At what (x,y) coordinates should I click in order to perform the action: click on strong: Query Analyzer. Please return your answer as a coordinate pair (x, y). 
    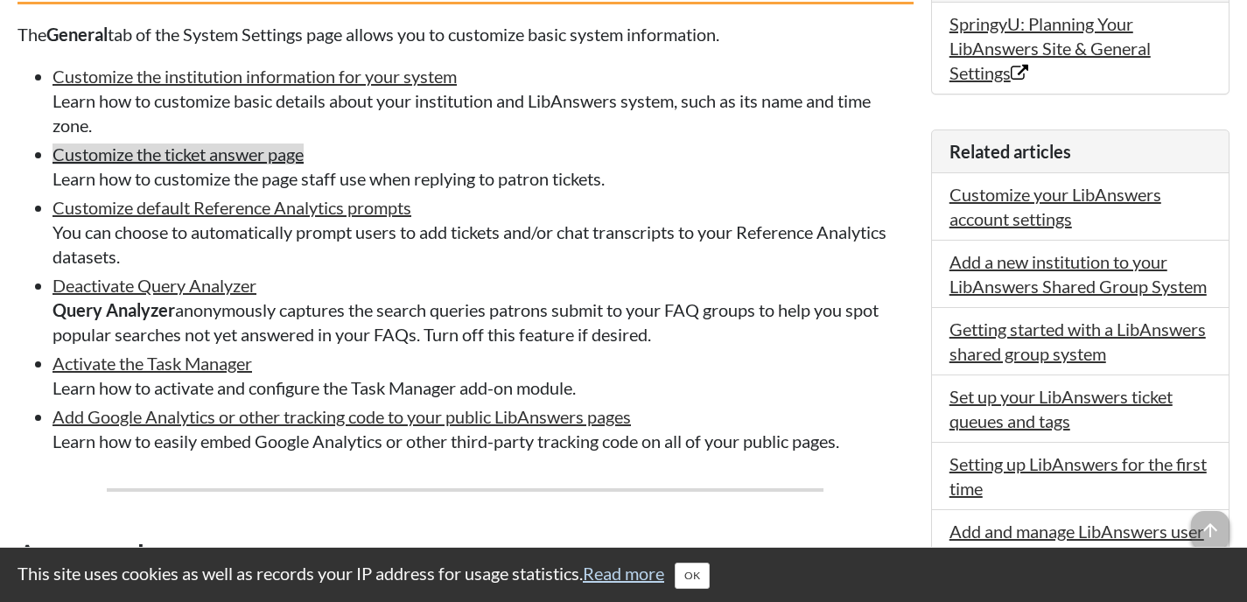
    Looking at the image, I should click on (114, 310).